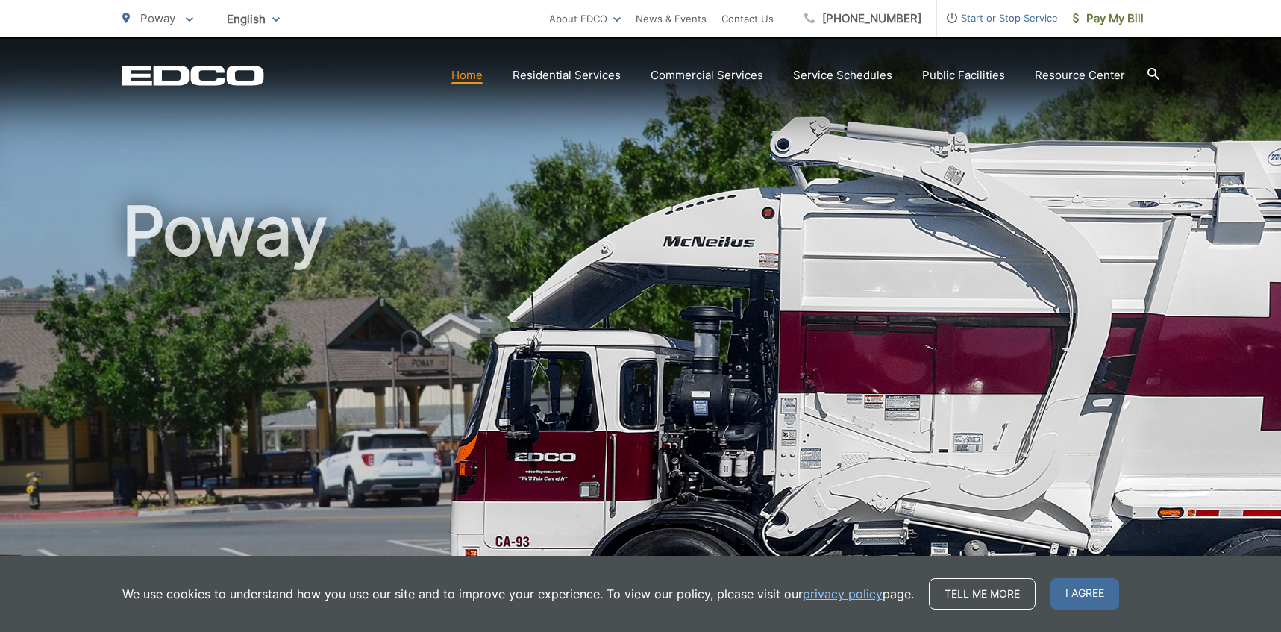 This screenshot has height=632, width=1281. Describe the element at coordinates (1080, 75) in the screenshot. I see `a: Resource Center` at that location.